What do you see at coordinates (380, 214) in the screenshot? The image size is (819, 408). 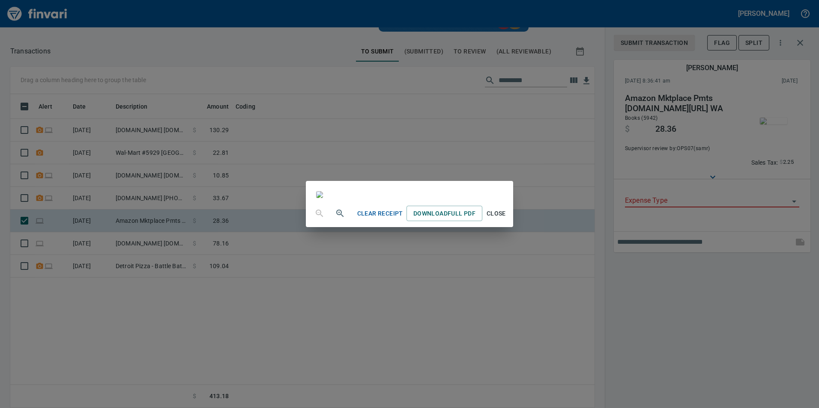 I see `span: Clear Receipt` at bounding box center [380, 214].